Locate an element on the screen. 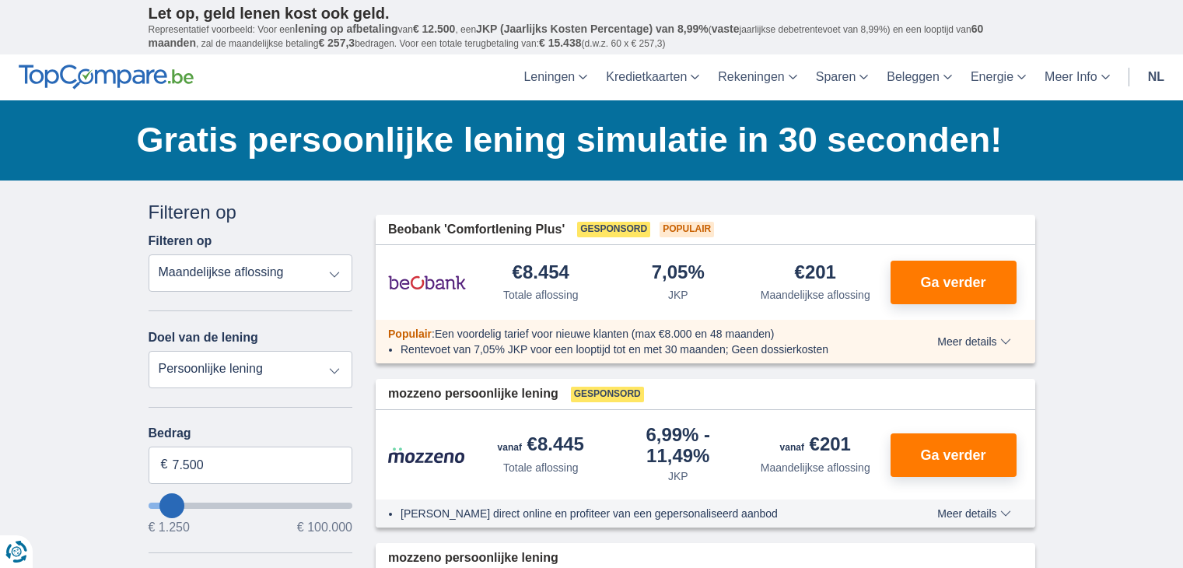 This screenshot has height=568, width=1183. img: TopCompare is located at coordinates (106, 77).